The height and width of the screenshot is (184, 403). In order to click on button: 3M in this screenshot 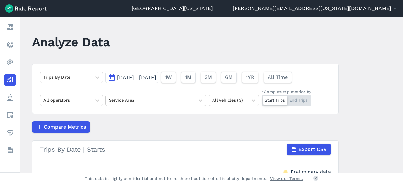, I will do `click(208, 77)`.